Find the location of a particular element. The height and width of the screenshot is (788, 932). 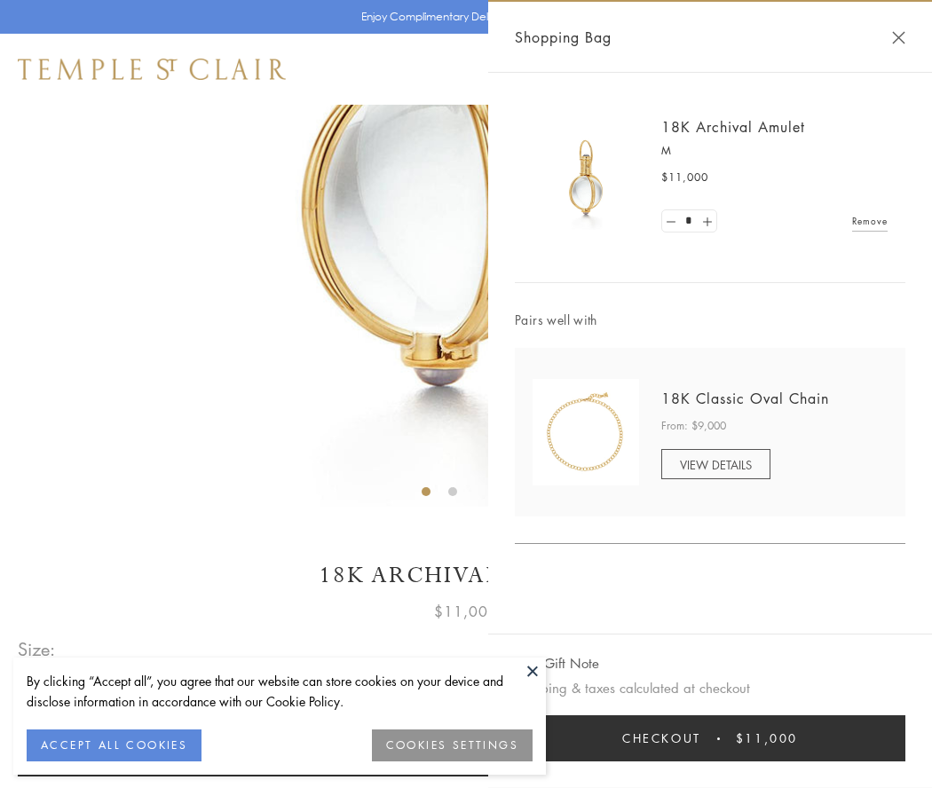

img: N88865-OV18 is located at coordinates (586, 432).